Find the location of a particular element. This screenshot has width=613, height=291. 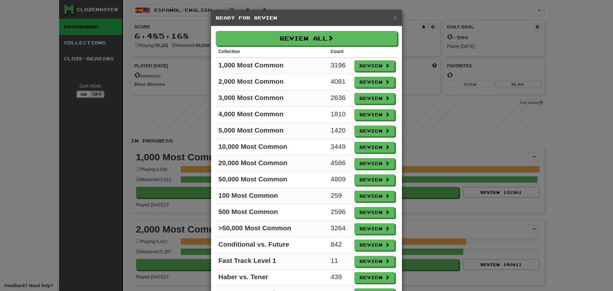

td: 500 Most Common is located at coordinates (272, 212).